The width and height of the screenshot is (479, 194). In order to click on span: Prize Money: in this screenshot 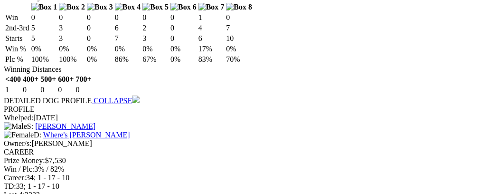, I will do `click(24, 160)`.